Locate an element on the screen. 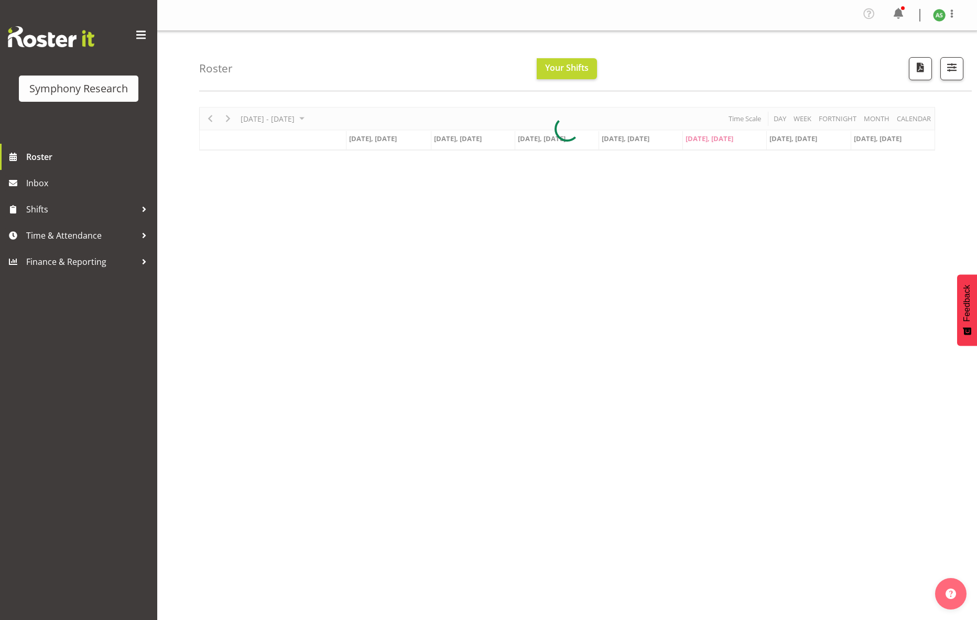 Image resolution: width=977 pixels, height=620 pixels. h4: Roster is located at coordinates (216, 68).